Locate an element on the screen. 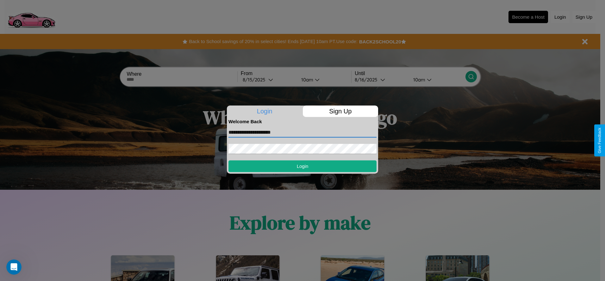 The height and width of the screenshot is (281, 605). button: Login is located at coordinates (302, 166).